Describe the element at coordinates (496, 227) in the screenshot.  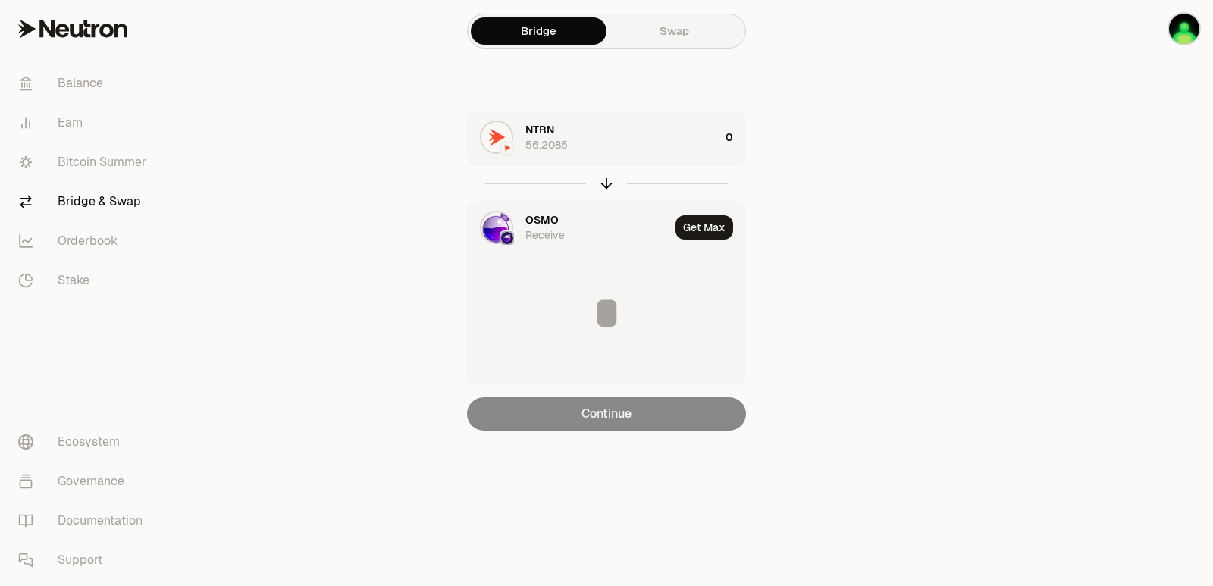
I see `img: OSMO Logo` at that location.